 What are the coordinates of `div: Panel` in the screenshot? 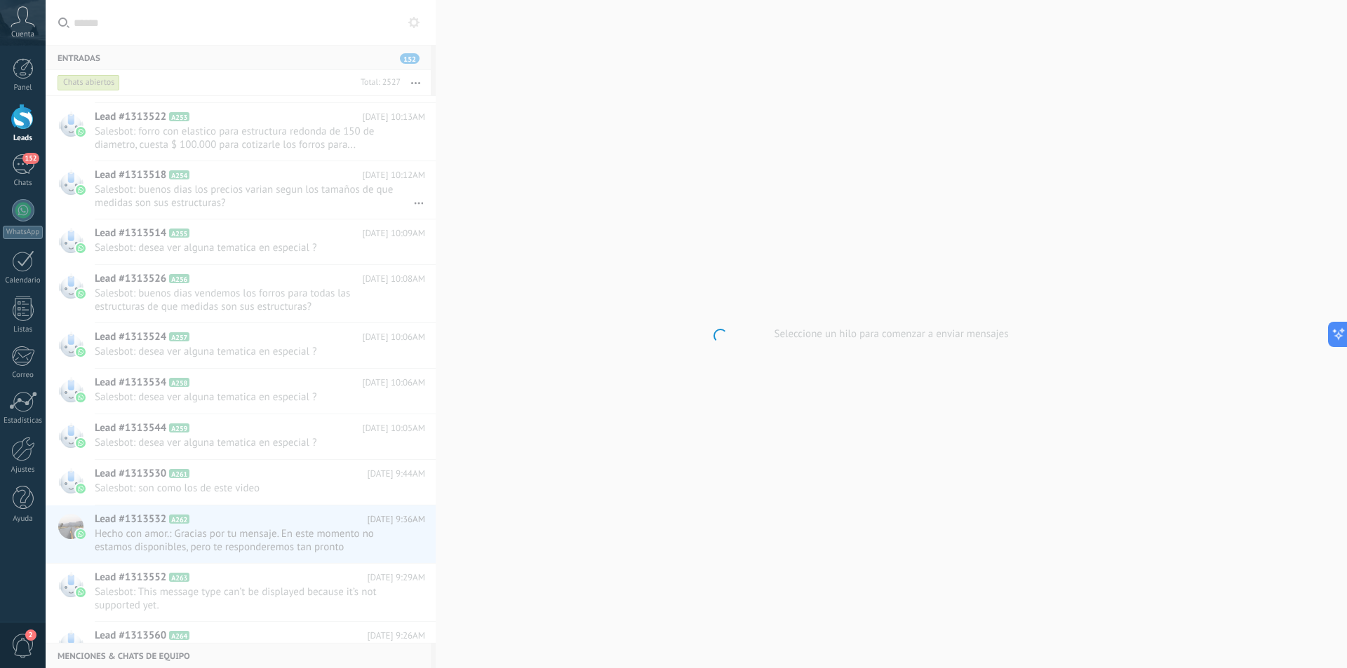 It's located at (23, 88).